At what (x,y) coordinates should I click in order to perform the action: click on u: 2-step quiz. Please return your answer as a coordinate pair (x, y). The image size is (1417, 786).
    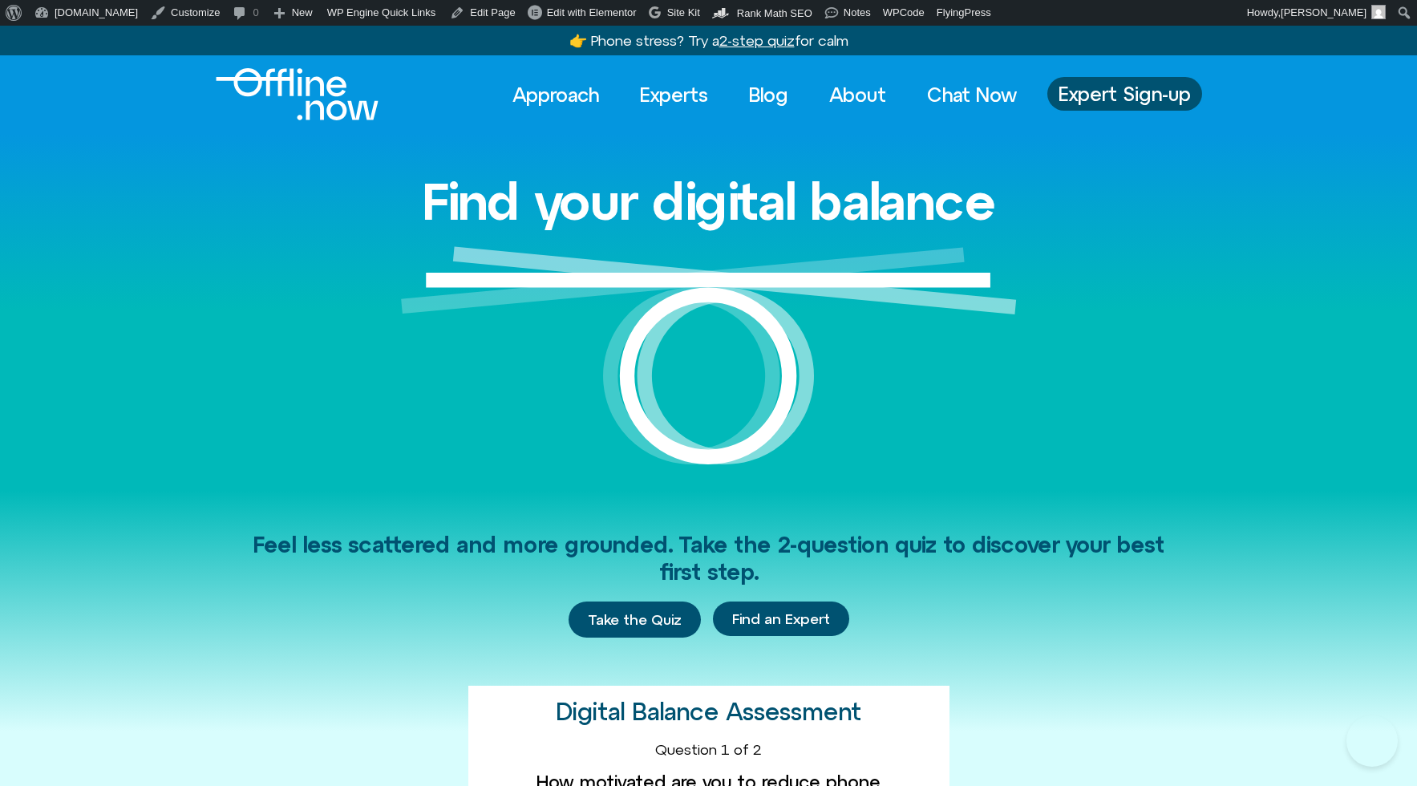
    Looking at the image, I should click on (757, 40).